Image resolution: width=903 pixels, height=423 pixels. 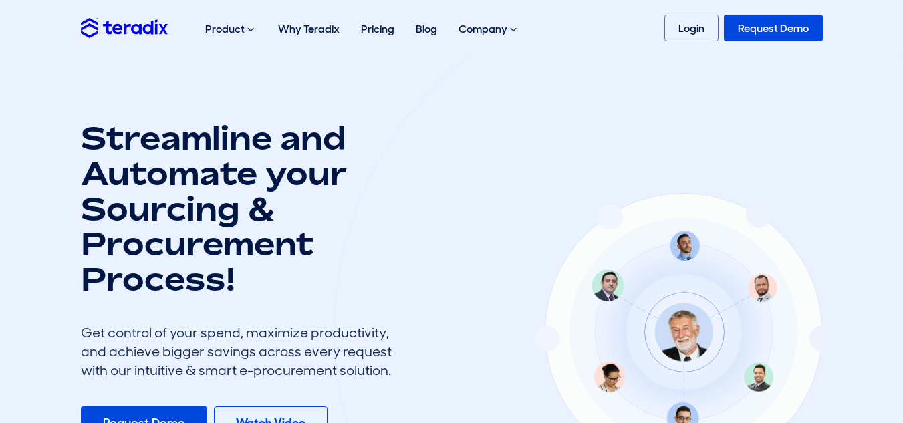 I want to click on a: Why Teradix, so click(x=309, y=29).